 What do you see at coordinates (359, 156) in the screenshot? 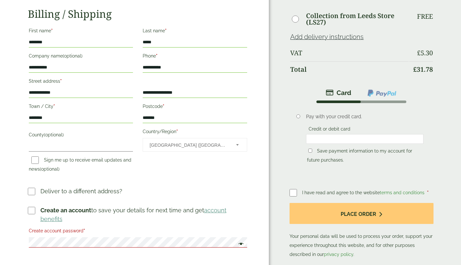
I see `label: Save payment information to my account for future purchases.` at bounding box center [359, 156].